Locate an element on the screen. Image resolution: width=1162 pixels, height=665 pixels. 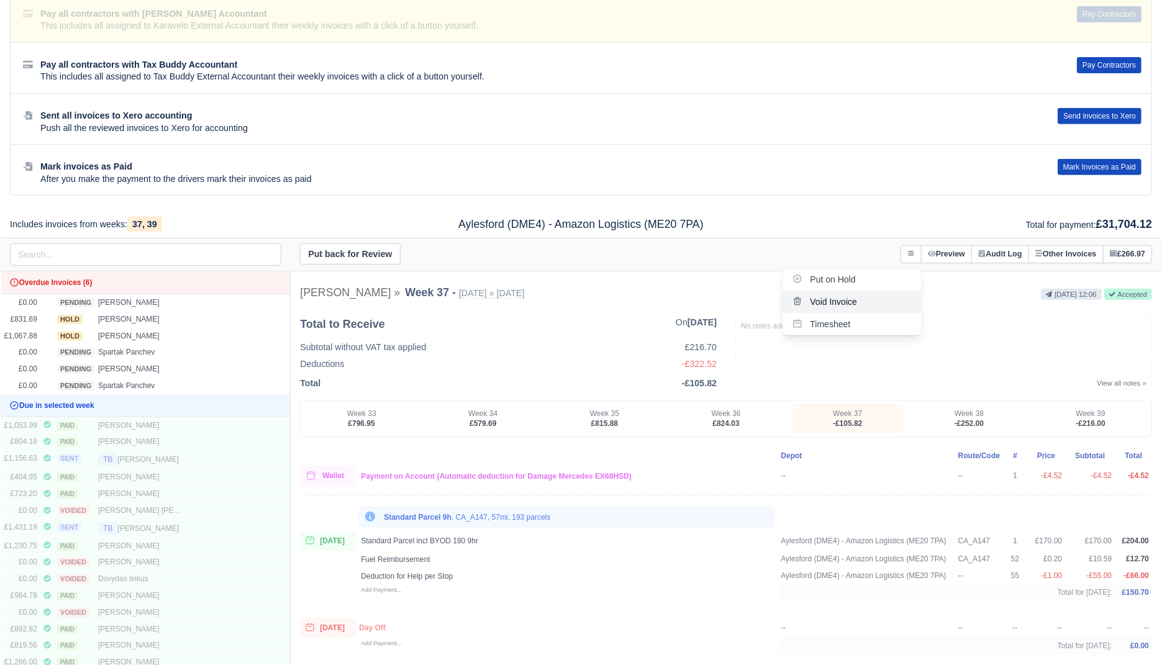
div: This includes all assigned to Tax Buddy External Accountant their weekly invoices with a click of... is located at coordinates (543, 77).